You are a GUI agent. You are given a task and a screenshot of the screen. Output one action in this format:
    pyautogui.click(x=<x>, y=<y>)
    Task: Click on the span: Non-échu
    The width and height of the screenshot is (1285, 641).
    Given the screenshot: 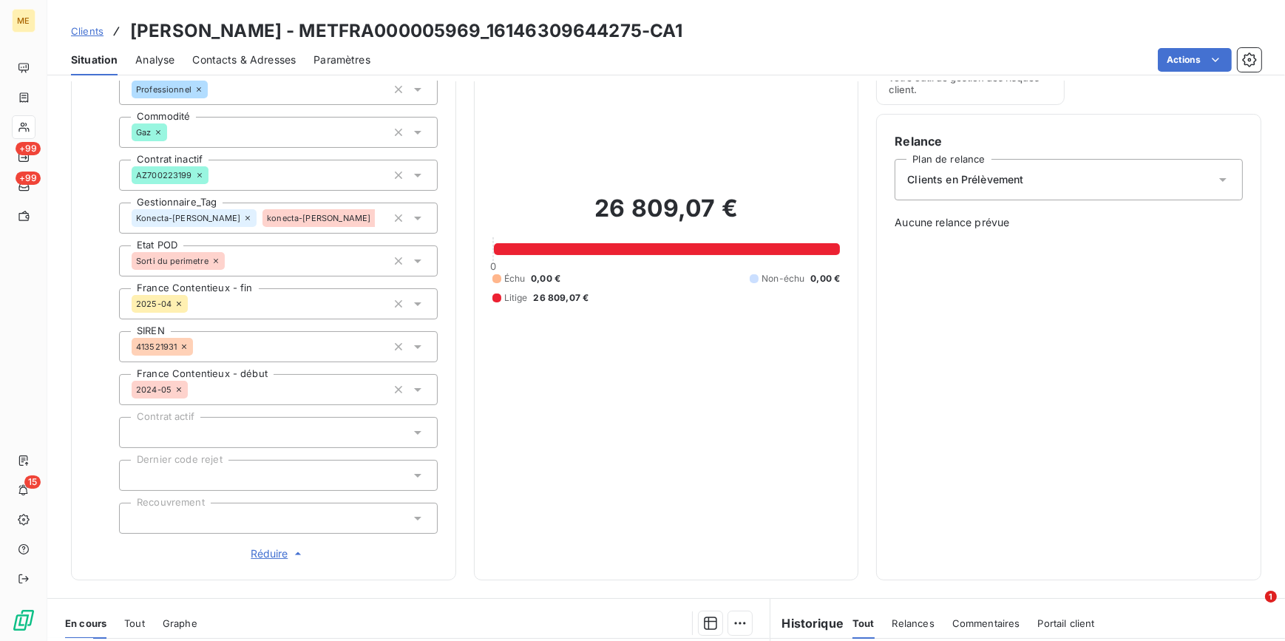 What is the action you would take?
    pyautogui.click(x=783, y=279)
    